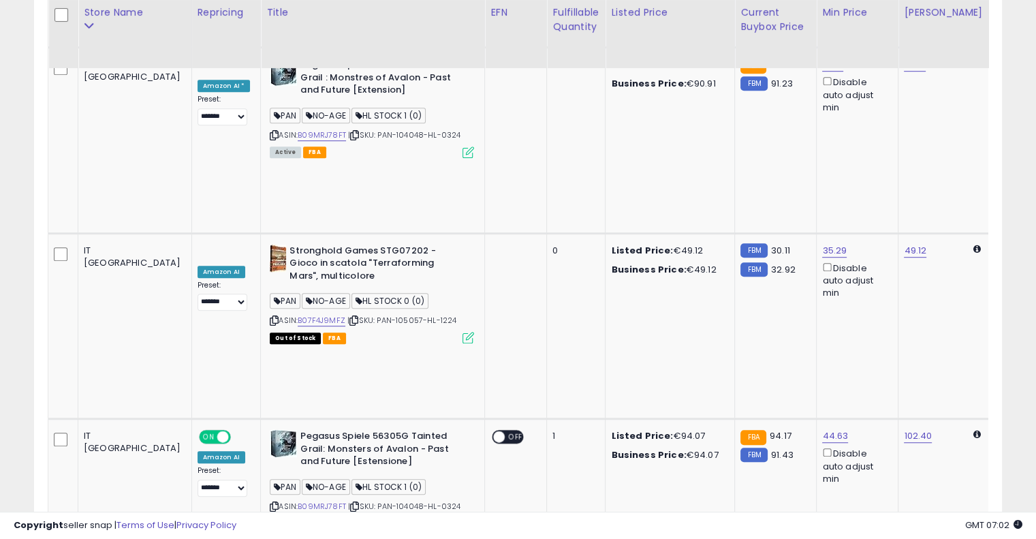 The height and width of the screenshot is (539, 1036). Describe the element at coordinates (516, 12) in the screenshot. I see `div: EFN` at that location.